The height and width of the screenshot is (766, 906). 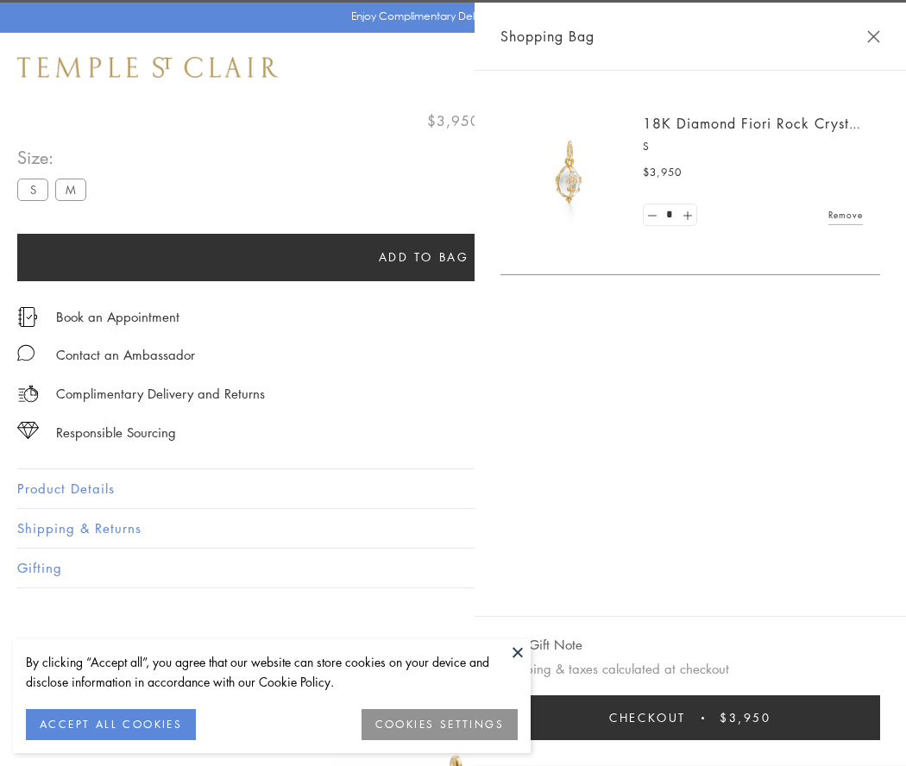 I want to click on label: M, so click(x=71, y=189).